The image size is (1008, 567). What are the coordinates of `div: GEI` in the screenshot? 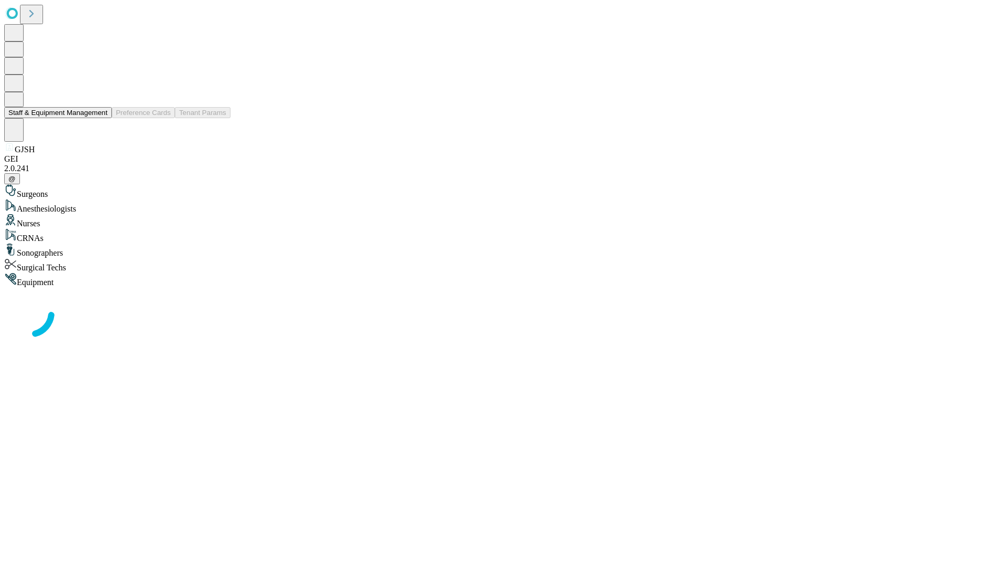 It's located at (504, 159).